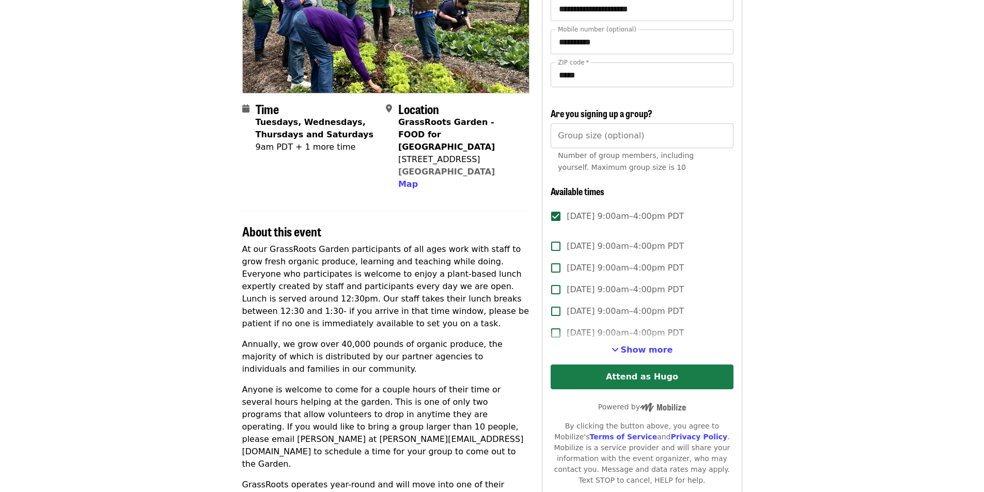 This screenshot has width=984, height=492. What do you see at coordinates (642, 42) in the screenshot?
I see `input: Mobile number (optional)` at bounding box center [642, 42].